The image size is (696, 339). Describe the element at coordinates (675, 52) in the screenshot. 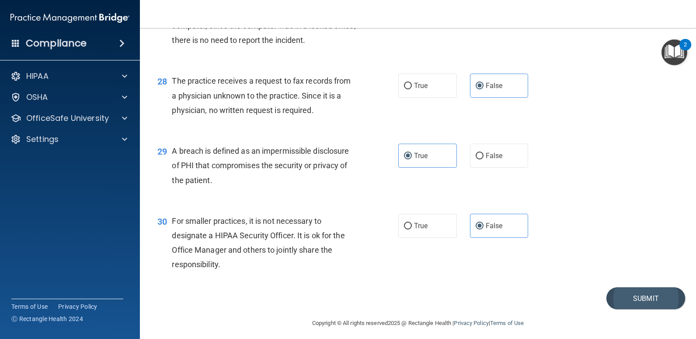

I see `button: Open Resource Center, 2 new notifications` at that location.